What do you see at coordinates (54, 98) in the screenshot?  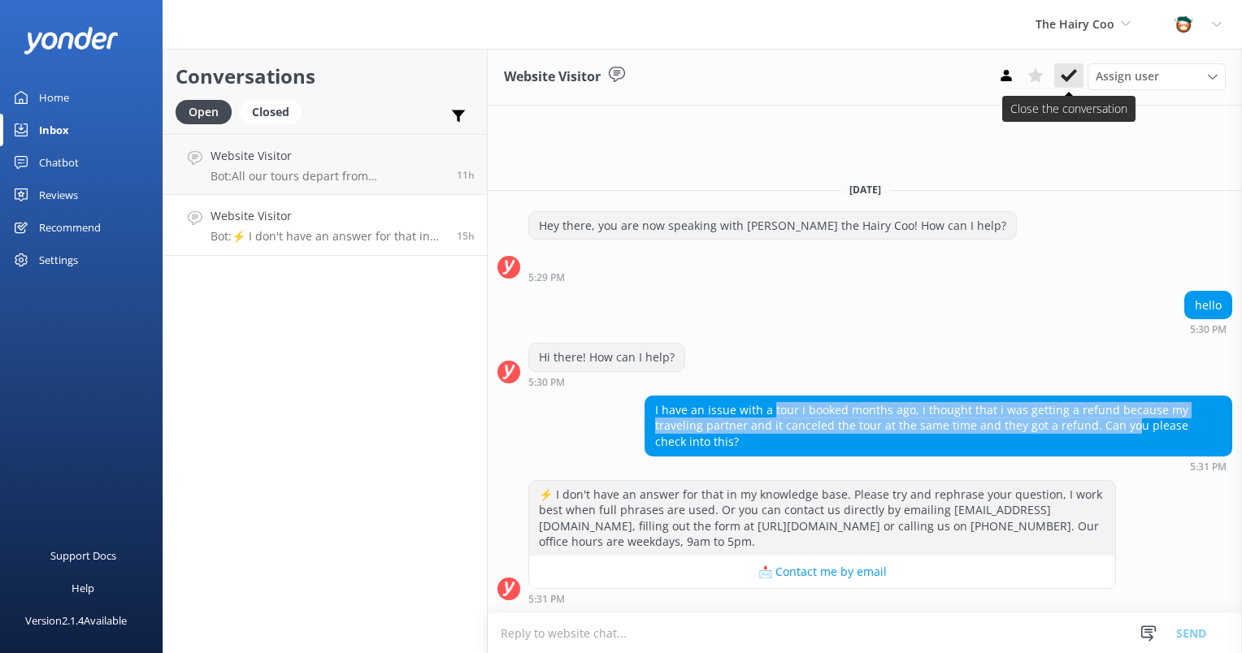 I see `div: Home` at bounding box center [54, 98].